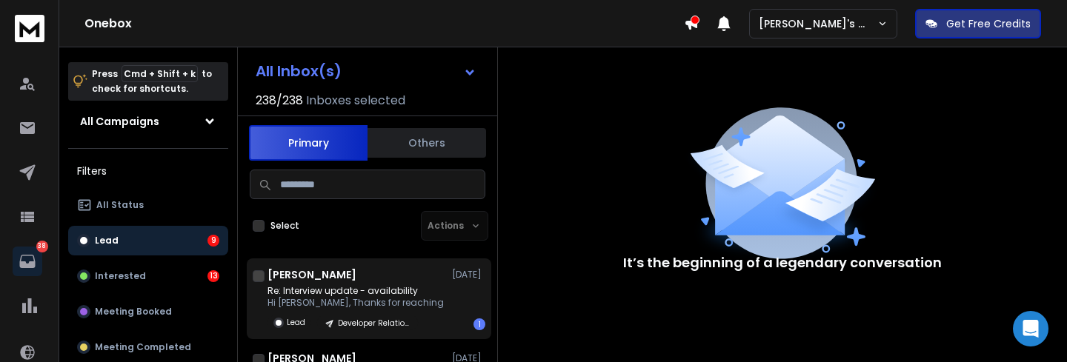 The width and height of the screenshot is (1067, 362). Describe the element at coordinates (120, 276) in the screenshot. I see `p: Interested` at that location.